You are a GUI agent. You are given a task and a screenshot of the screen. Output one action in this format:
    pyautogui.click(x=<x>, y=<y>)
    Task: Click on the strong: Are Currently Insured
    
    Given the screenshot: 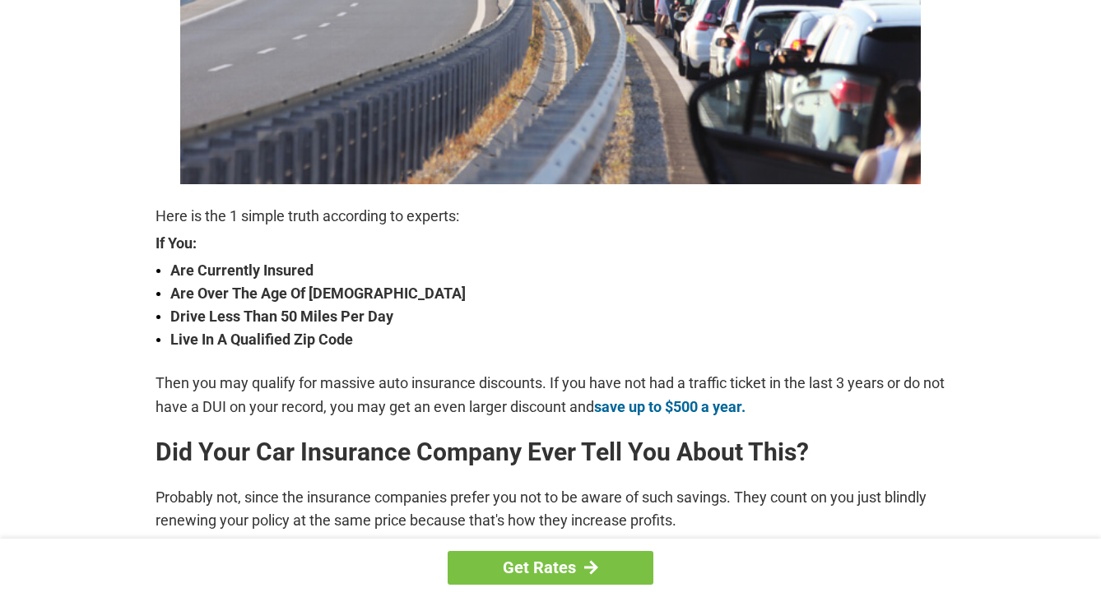 What is the action you would take?
    pyautogui.click(x=558, y=271)
    